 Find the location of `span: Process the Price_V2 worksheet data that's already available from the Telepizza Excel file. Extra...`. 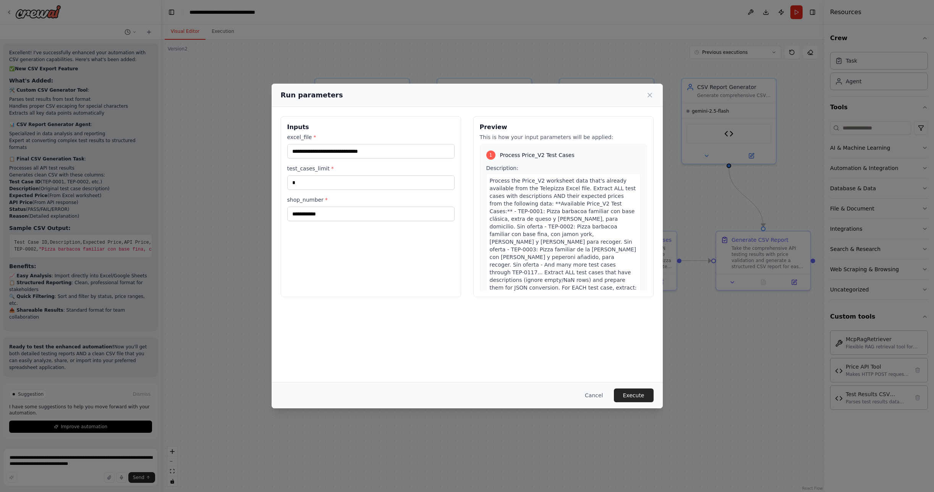

span: Process the Price_V2 worksheet data that's already available from the Telepizza Excel file. Extra... is located at coordinates (563, 257).